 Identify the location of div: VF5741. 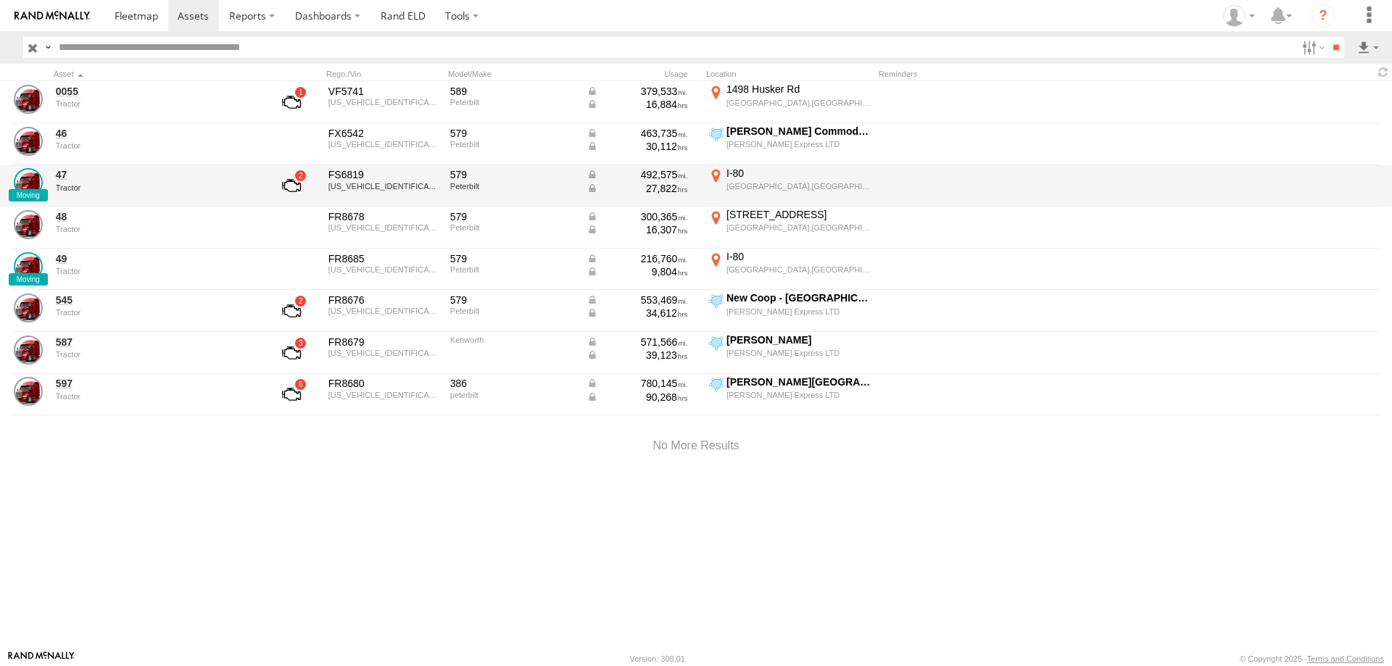
(384, 91).